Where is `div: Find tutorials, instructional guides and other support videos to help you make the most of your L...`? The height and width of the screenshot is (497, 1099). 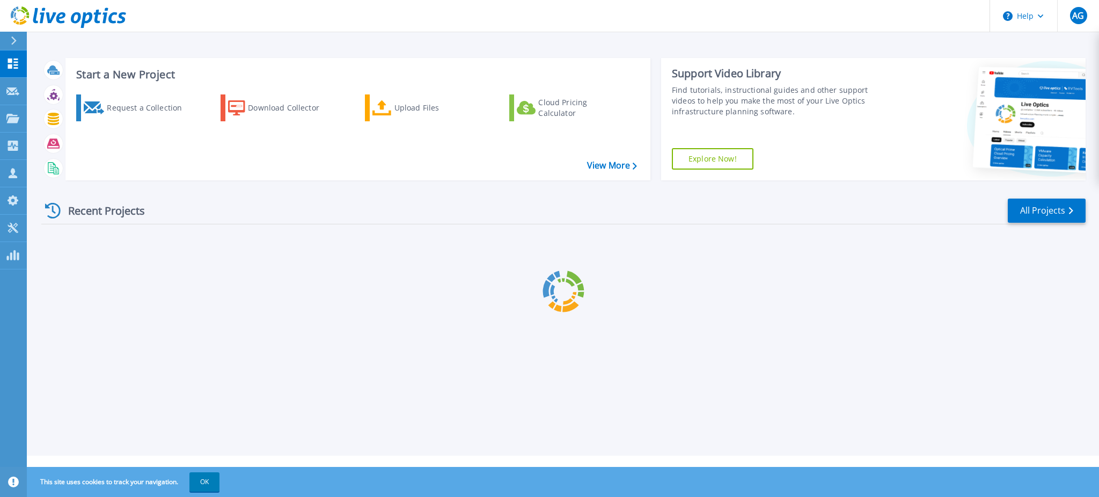
div: Find tutorials, instructional guides and other support videos to help you make the most of your L... is located at coordinates (781, 101).